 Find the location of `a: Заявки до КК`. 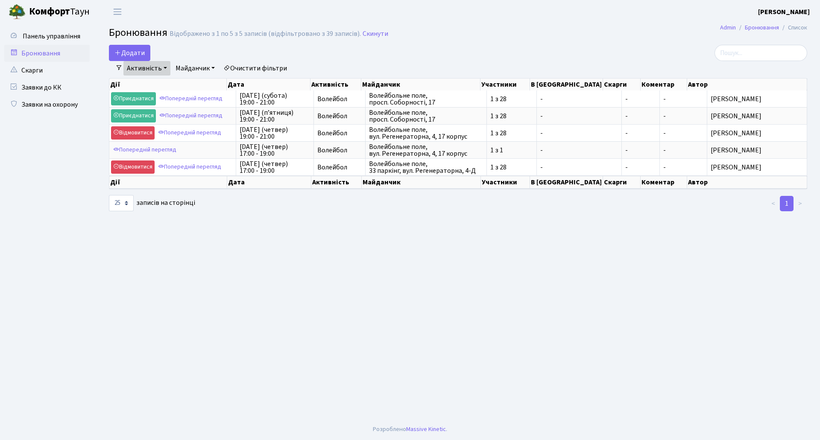

a: Заявки до КК is located at coordinates (47, 88).